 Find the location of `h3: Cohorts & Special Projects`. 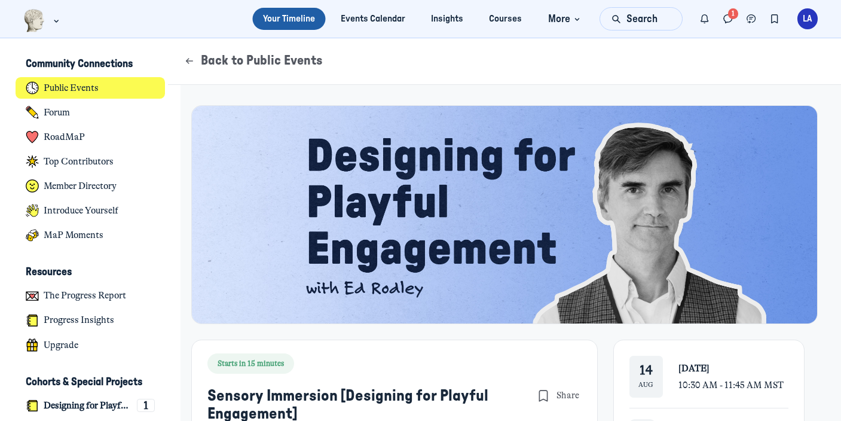

h3: Cohorts & Special Projects is located at coordinates (84, 382).